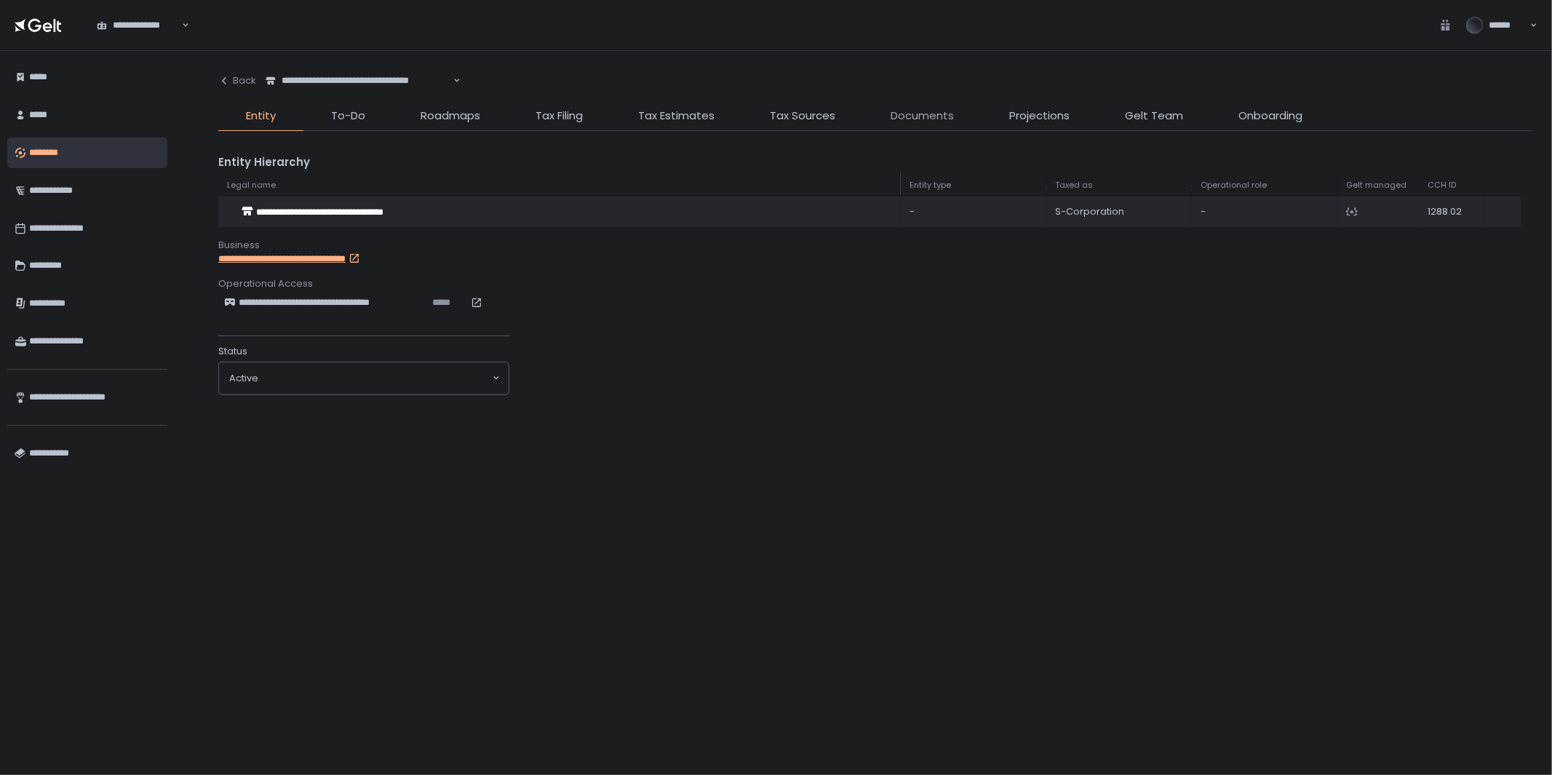  I want to click on span: active, so click(244, 378).